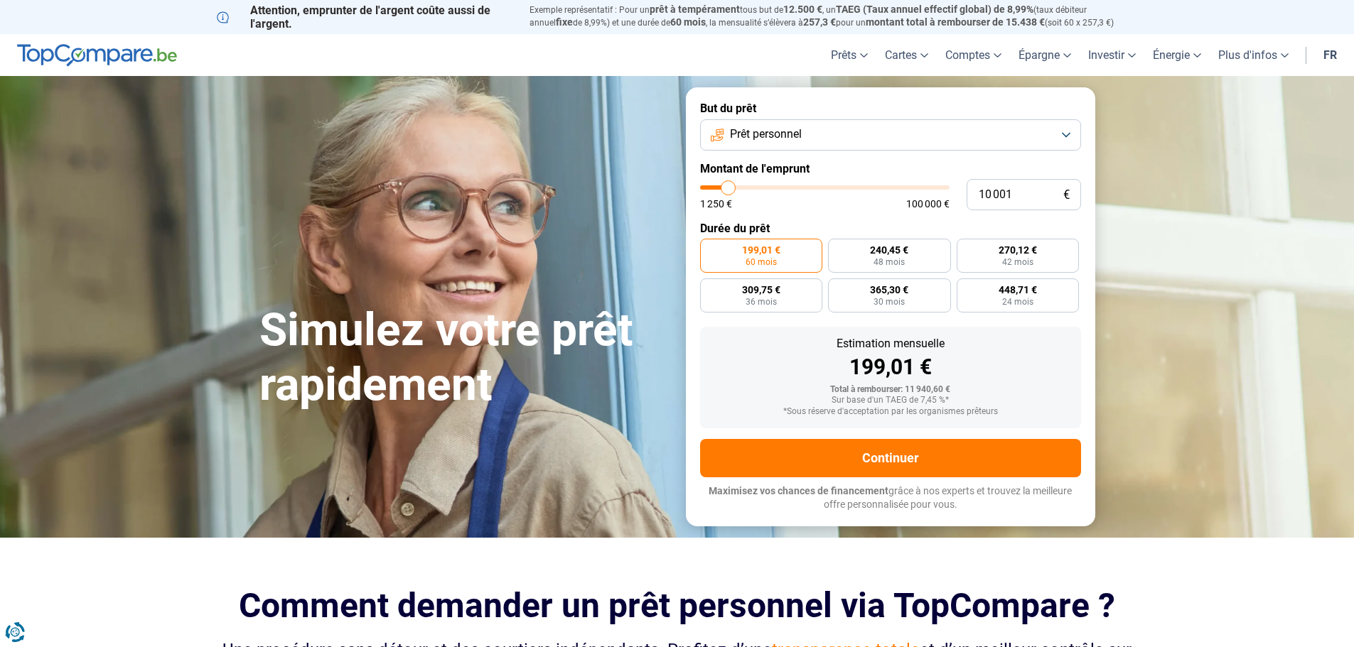  I want to click on a: Énergie, so click(1177, 55).